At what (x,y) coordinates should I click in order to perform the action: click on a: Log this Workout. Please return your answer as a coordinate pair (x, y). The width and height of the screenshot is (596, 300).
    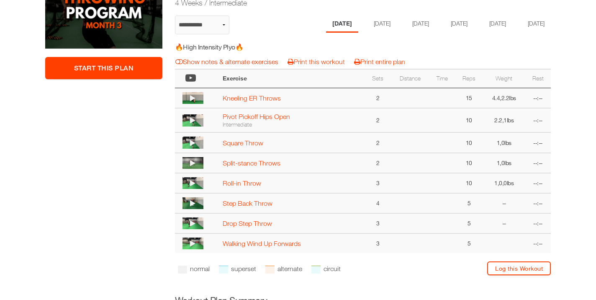
    Looking at the image, I should click on (519, 268).